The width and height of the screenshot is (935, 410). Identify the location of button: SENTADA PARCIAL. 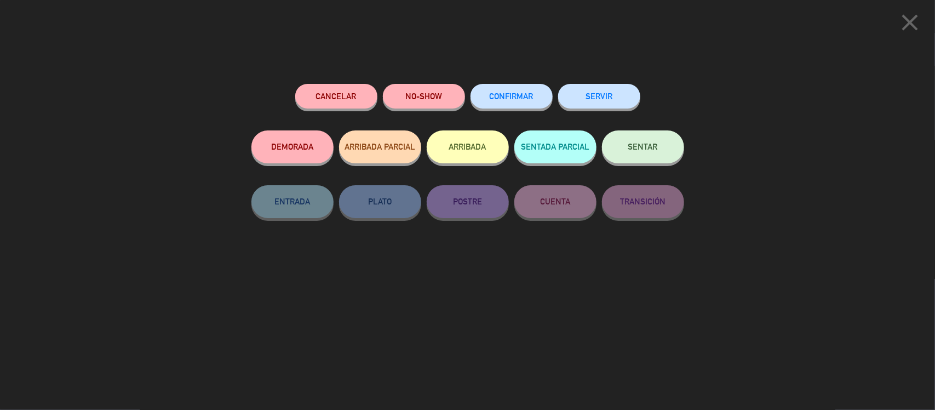
(556, 147).